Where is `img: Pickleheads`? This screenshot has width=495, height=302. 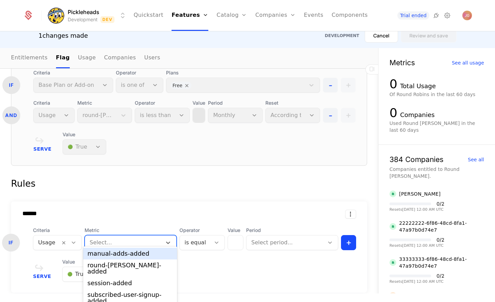
img: Pickleheads is located at coordinates (56, 15).